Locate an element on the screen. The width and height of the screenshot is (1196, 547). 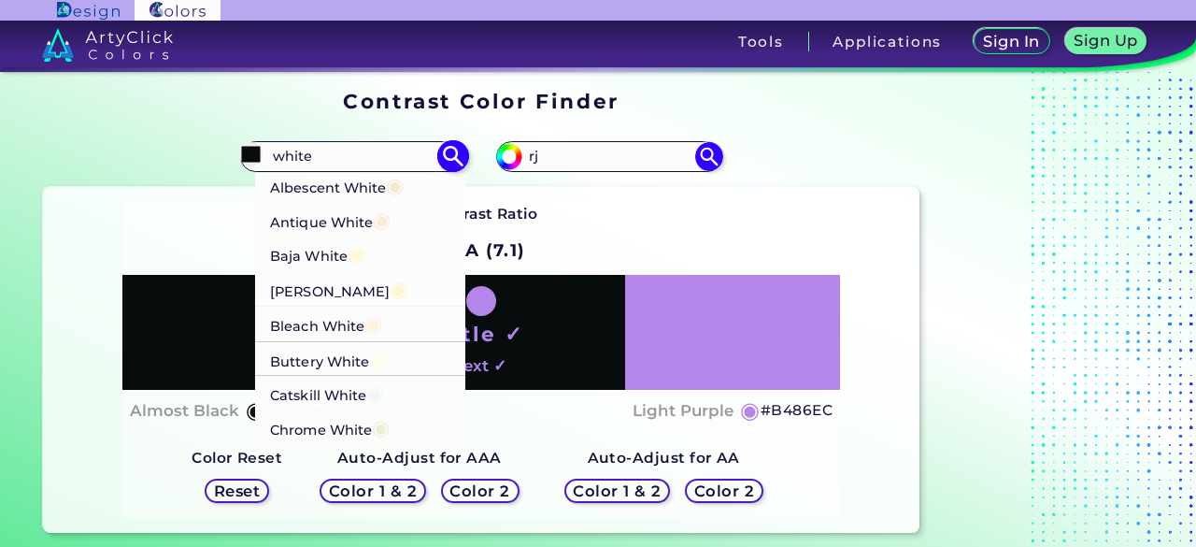
h1: Contrast Color Finder is located at coordinates (480, 101).